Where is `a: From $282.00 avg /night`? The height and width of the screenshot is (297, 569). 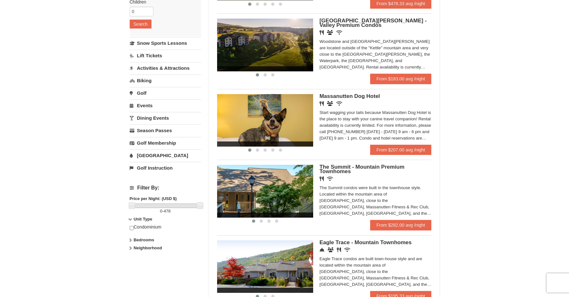
a: From $282.00 avg /night is located at coordinates (401, 225).